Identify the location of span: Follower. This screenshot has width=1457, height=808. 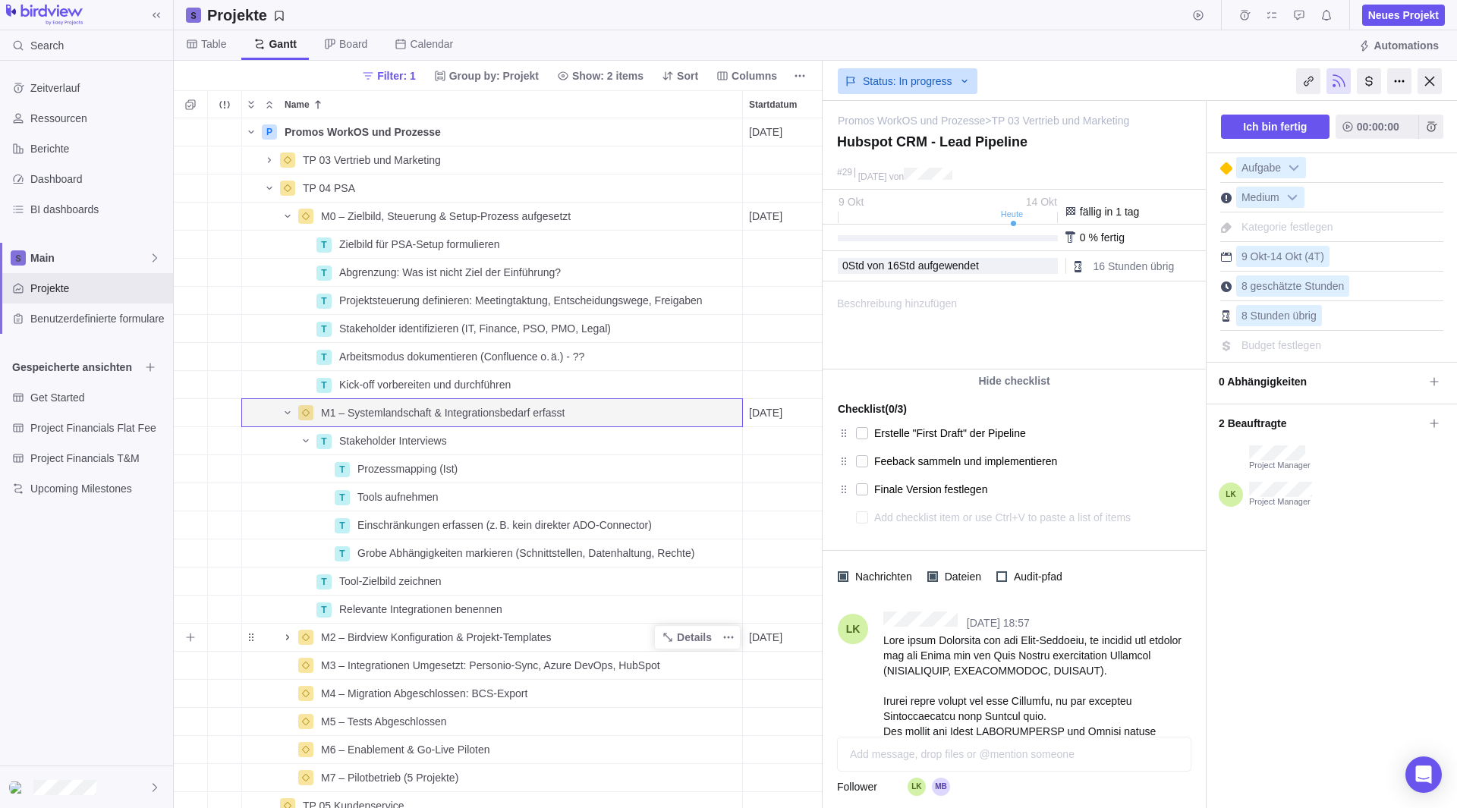
(857, 787).